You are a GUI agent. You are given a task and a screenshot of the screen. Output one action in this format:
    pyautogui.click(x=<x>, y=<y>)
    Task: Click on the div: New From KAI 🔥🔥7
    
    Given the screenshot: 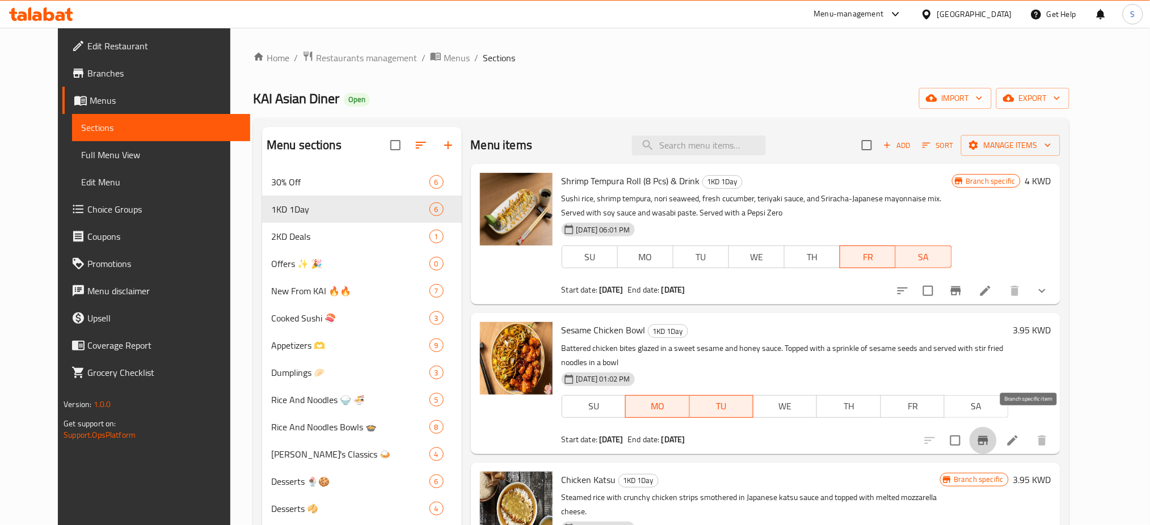 What is the action you would take?
    pyautogui.click(x=362, y=291)
    